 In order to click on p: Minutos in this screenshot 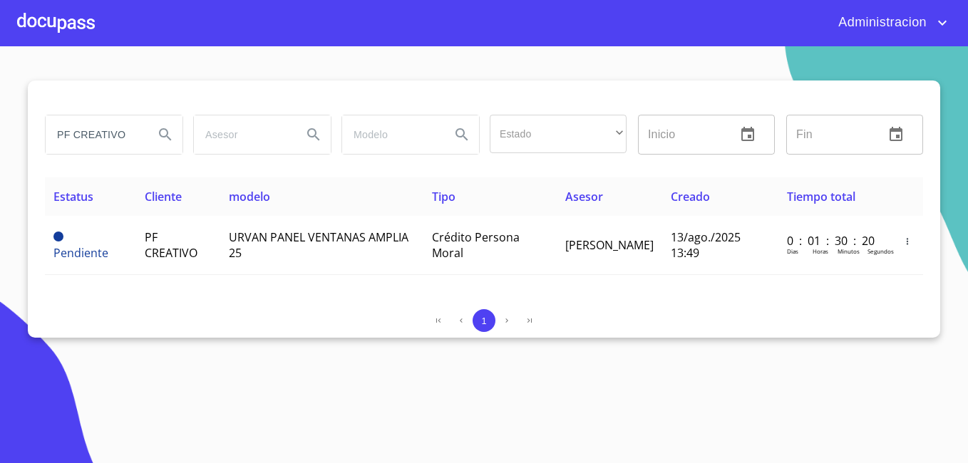, I will do `click(848, 251)`.